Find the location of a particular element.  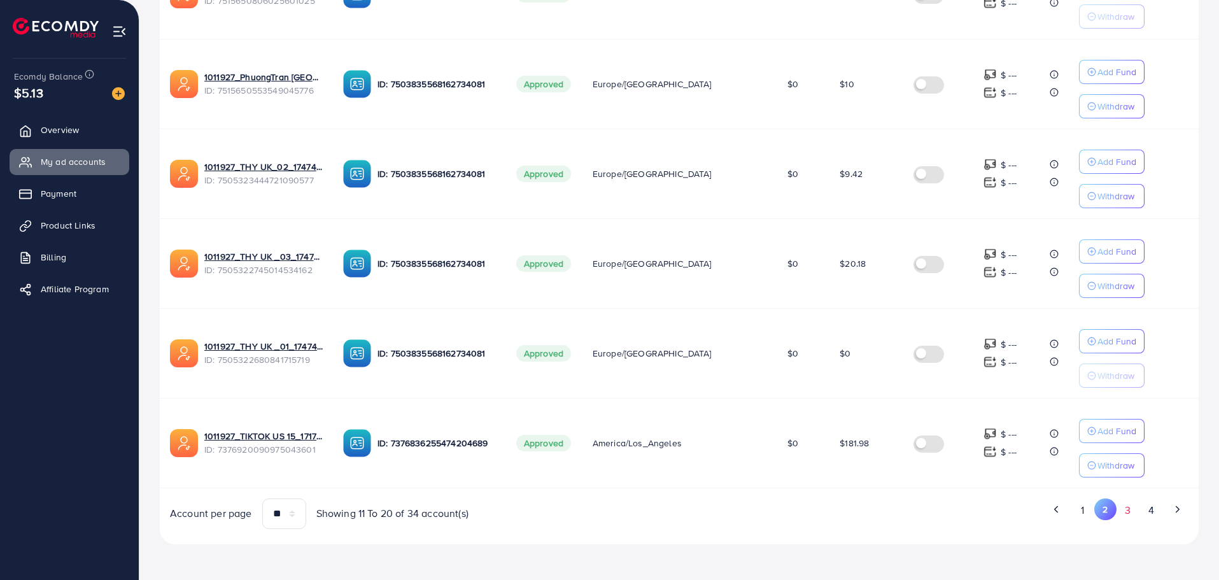

span: $9.42 is located at coordinates (851, 174).